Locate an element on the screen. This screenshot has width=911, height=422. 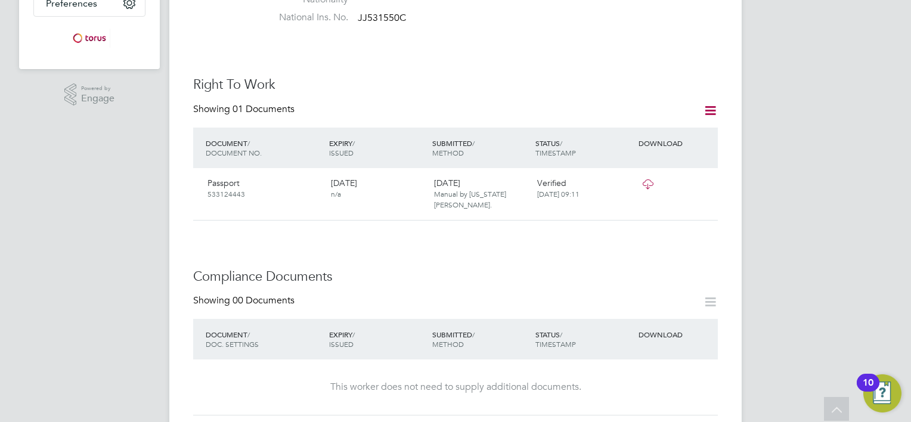
span: DOCUMENT NO. is located at coordinates (234, 153).